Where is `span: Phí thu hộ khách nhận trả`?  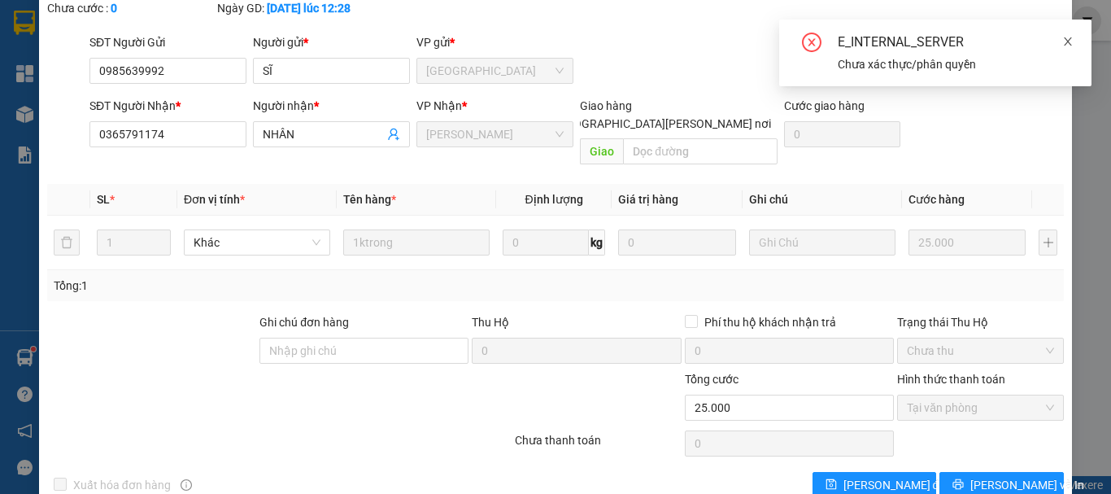 span: Phí thu hộ khách nhận trả is located at coordinates (770, 322).